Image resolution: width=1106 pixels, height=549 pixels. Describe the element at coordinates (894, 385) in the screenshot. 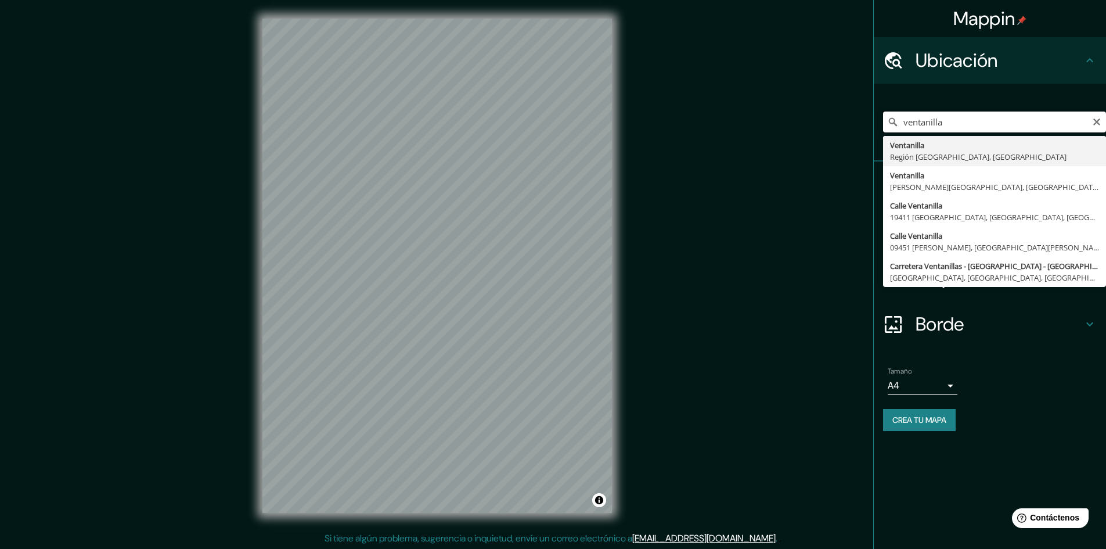

I see `font: A4` at that location.